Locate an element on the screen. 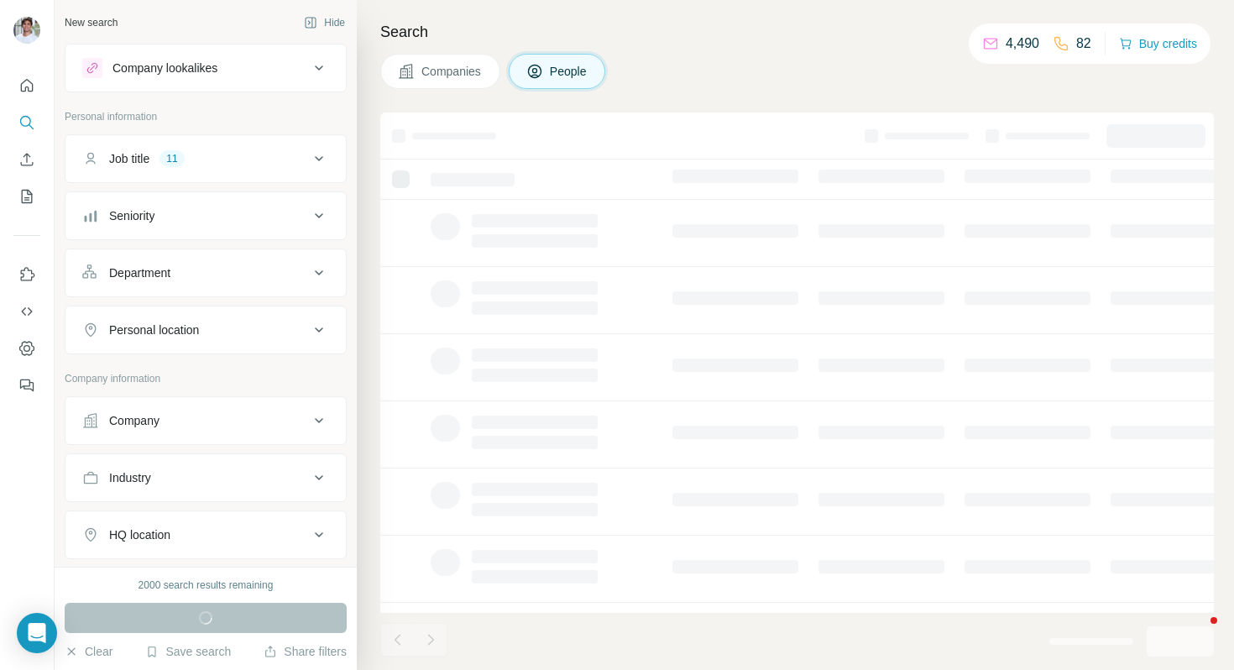 This screenshot has width=1234, height=670. div: Industry is located at coordinates (130, 477).